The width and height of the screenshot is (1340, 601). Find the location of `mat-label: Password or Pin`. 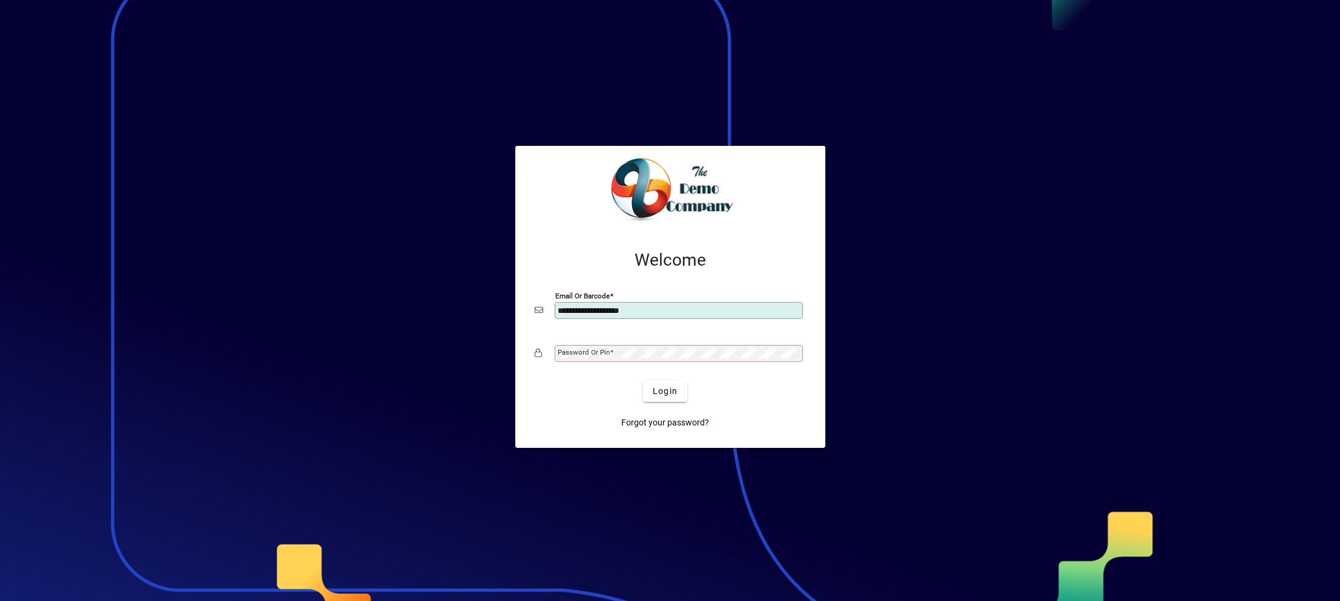

mat-label: Password or Pin is located at coordinates (584, 352).